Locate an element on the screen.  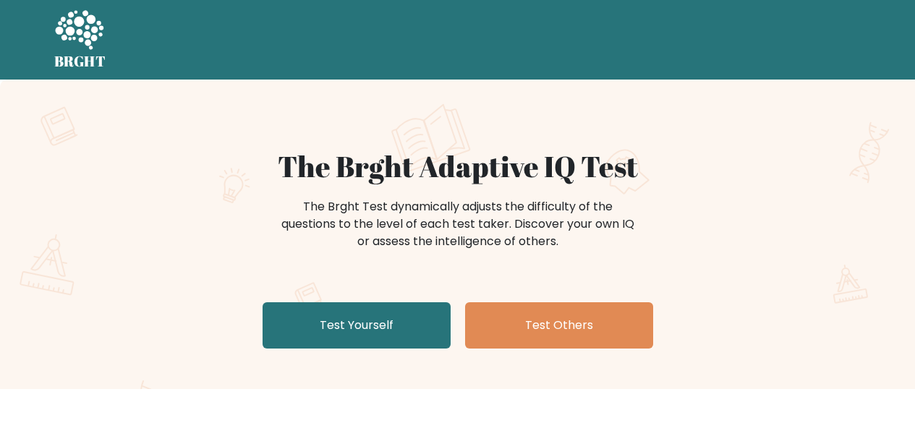
a: BRGHT is located at coordinates (80, 40).